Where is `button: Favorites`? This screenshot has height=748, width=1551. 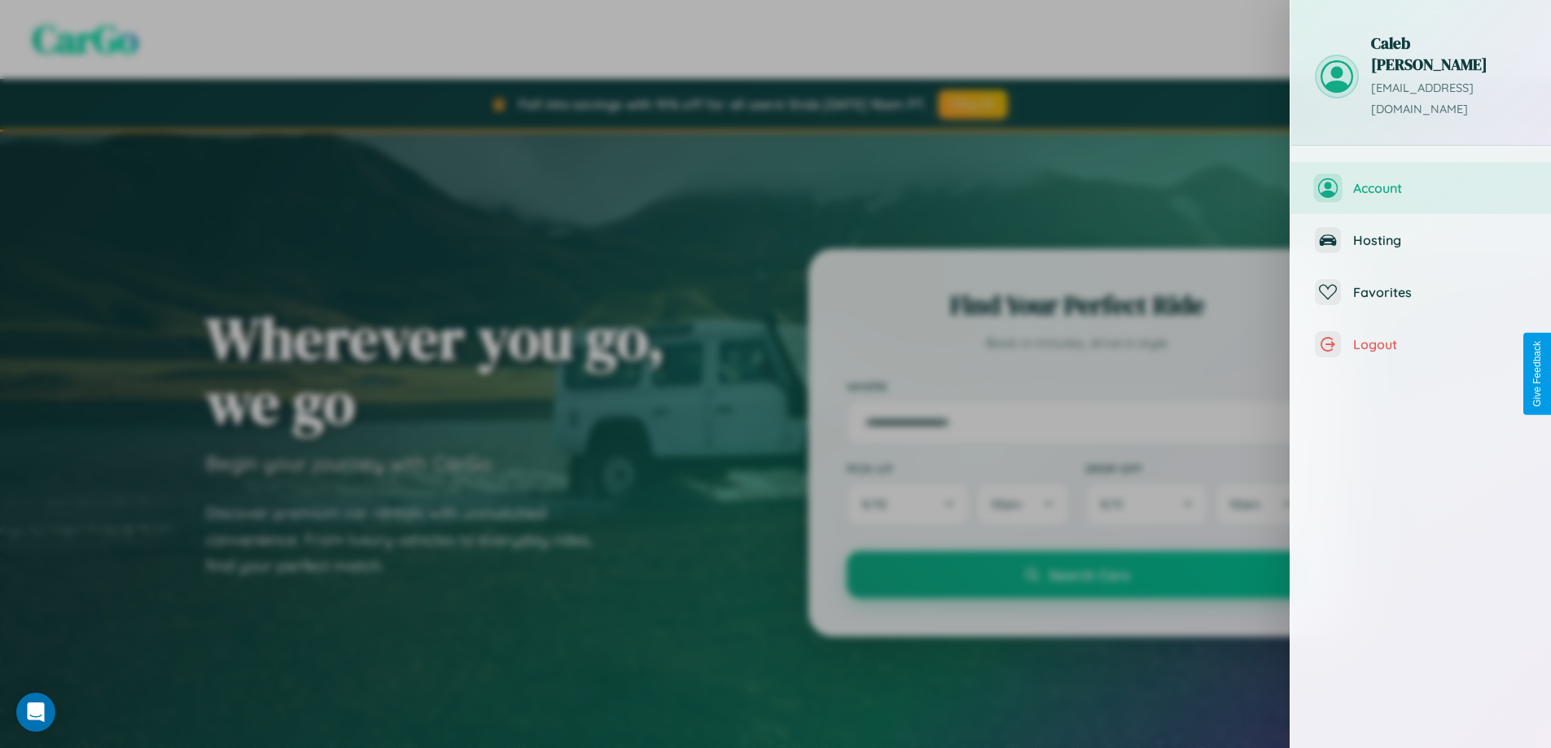 button: Favorites is located at coordinates (1420, 292).